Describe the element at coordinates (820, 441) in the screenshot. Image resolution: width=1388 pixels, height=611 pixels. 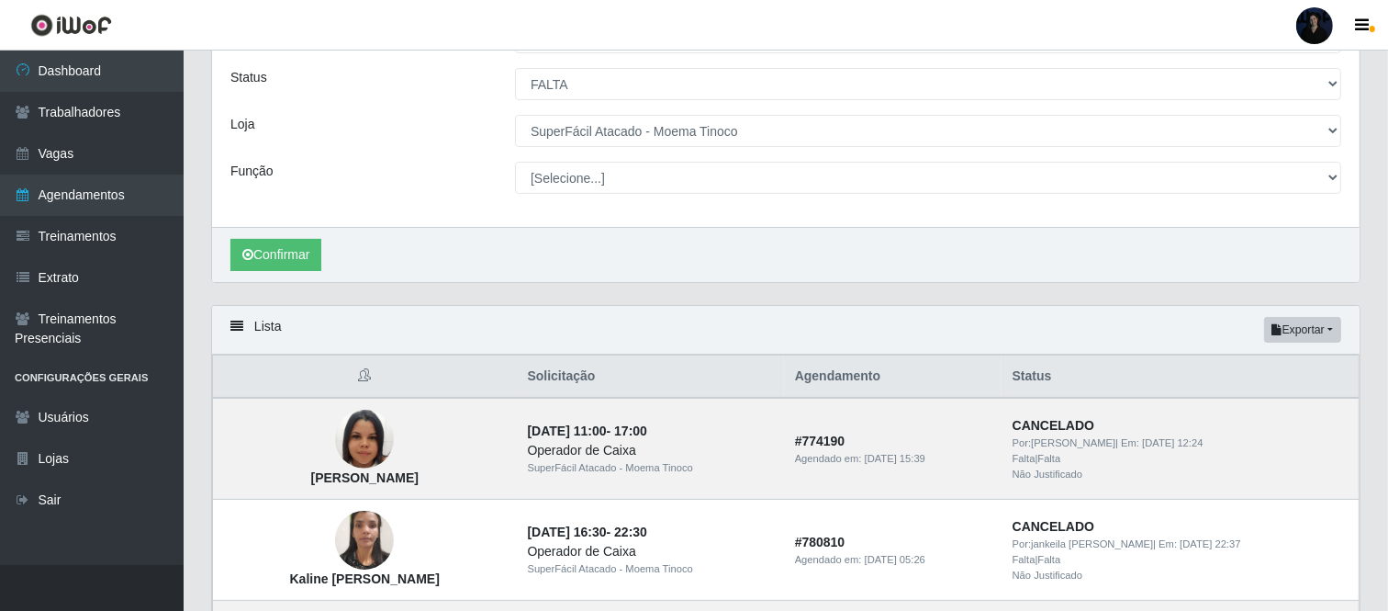
I see `strong: # 774190` at that location.